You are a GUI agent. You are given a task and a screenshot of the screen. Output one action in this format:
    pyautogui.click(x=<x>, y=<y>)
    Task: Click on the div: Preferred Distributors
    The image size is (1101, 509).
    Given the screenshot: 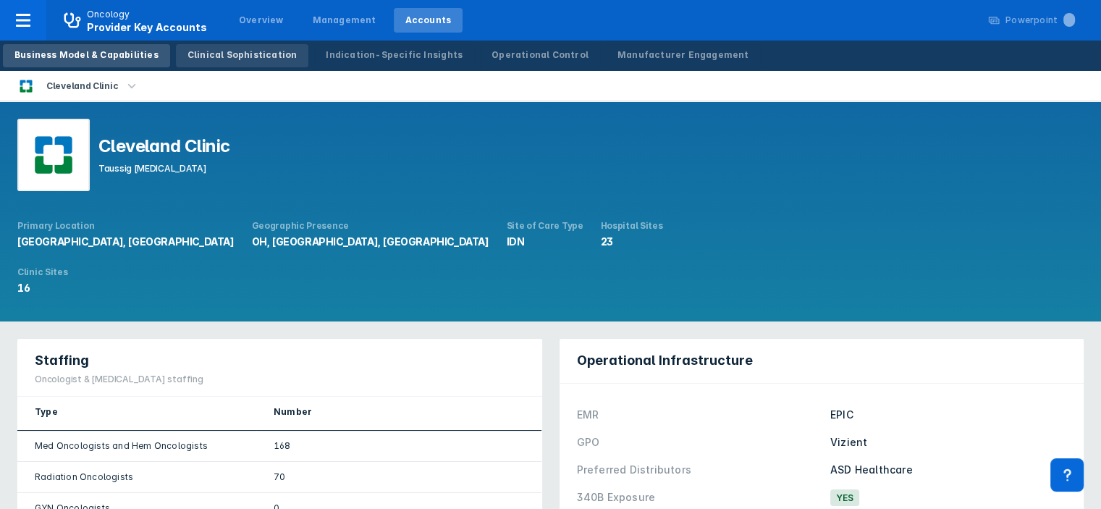 What is the action you would take?
    pyautogui.click(x=699, y=470)
    